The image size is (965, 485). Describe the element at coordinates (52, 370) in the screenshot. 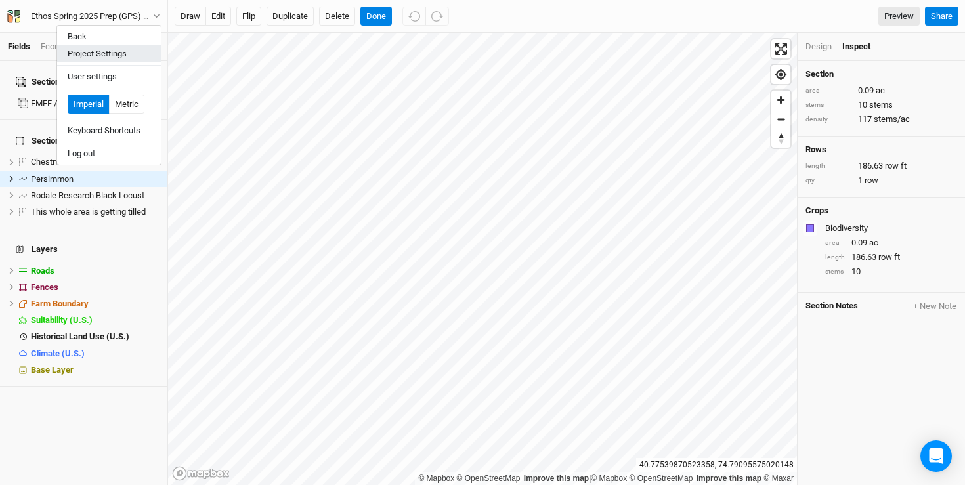

I see `span: Base Layer` at that location.